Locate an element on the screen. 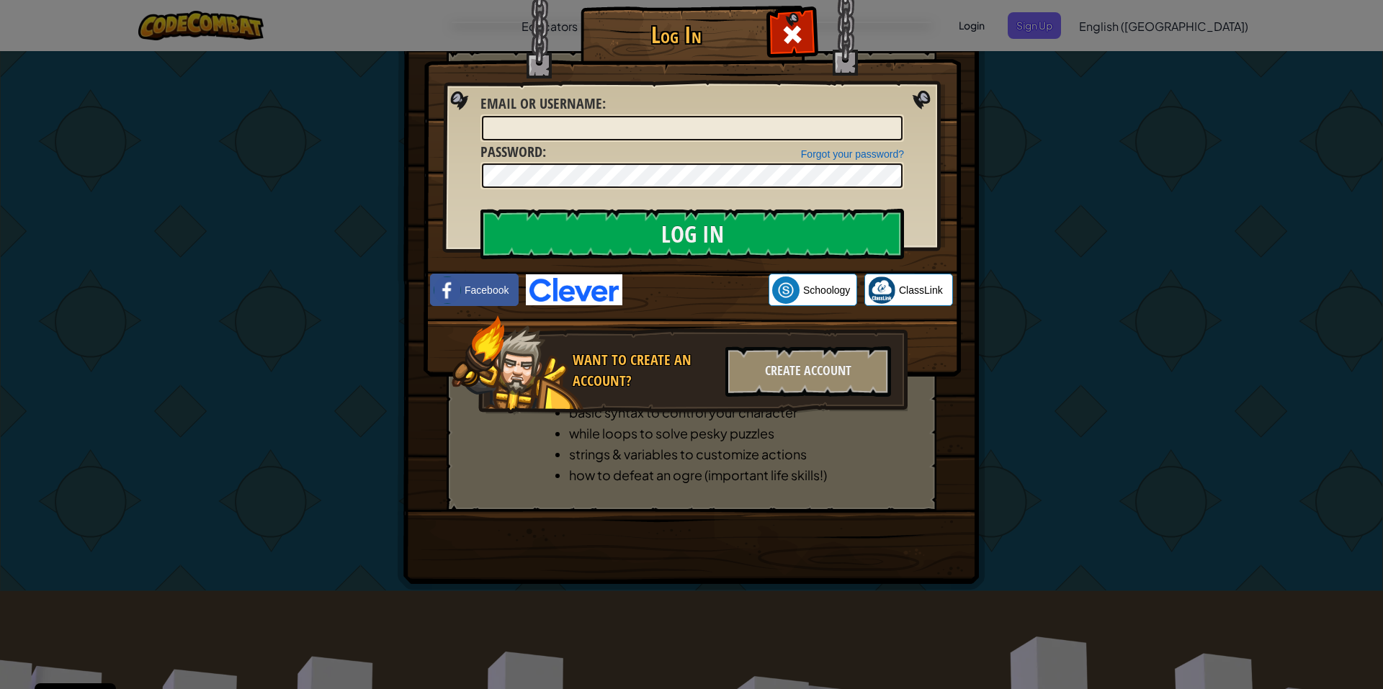  img: classlink-logo-small.png is located at coordinates (882, 290).